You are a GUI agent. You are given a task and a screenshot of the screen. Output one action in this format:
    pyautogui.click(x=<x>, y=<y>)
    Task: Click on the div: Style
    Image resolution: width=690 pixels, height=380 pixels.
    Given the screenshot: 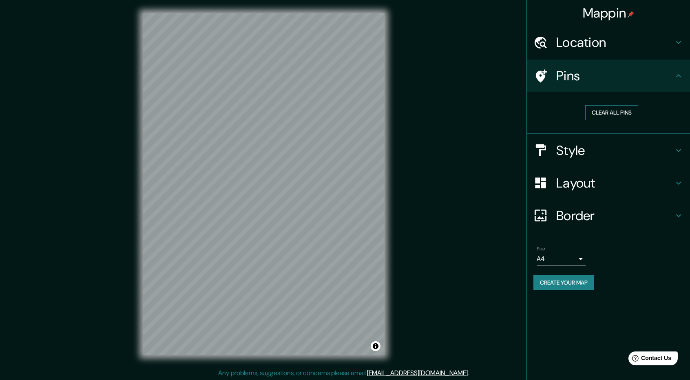 What is the action you would take?
    pyautogui.click(x=608, y=150)
    